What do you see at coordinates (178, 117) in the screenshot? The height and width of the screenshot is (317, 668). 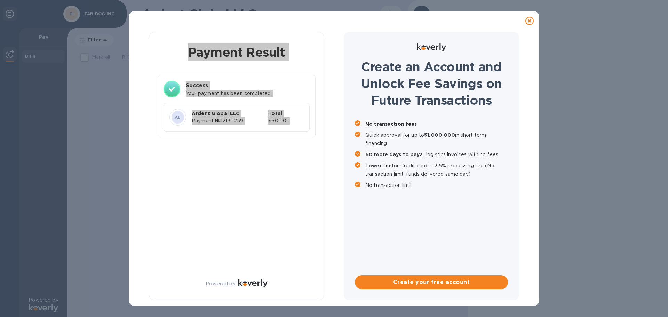 I see `b: AL` at bounding box center [178, 117].